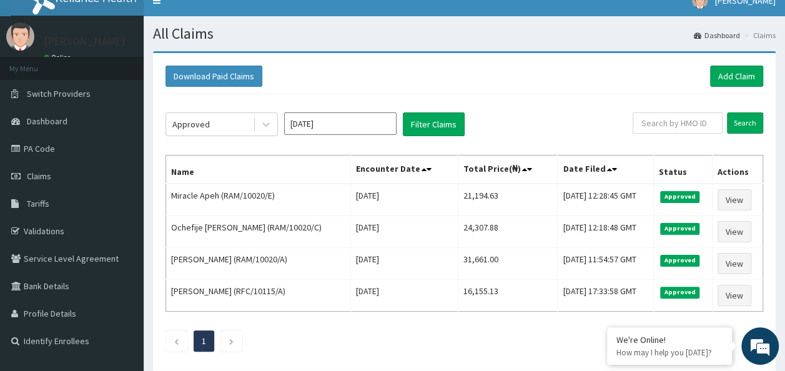  I want to click on input: Search, so click(745, 123).